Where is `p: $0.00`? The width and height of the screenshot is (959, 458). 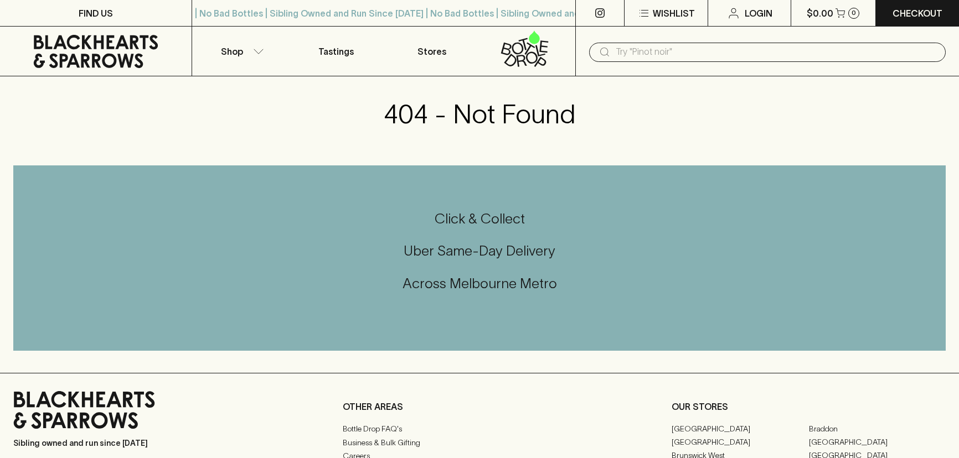
p: $0.00 is located at coordinates (820, 13).